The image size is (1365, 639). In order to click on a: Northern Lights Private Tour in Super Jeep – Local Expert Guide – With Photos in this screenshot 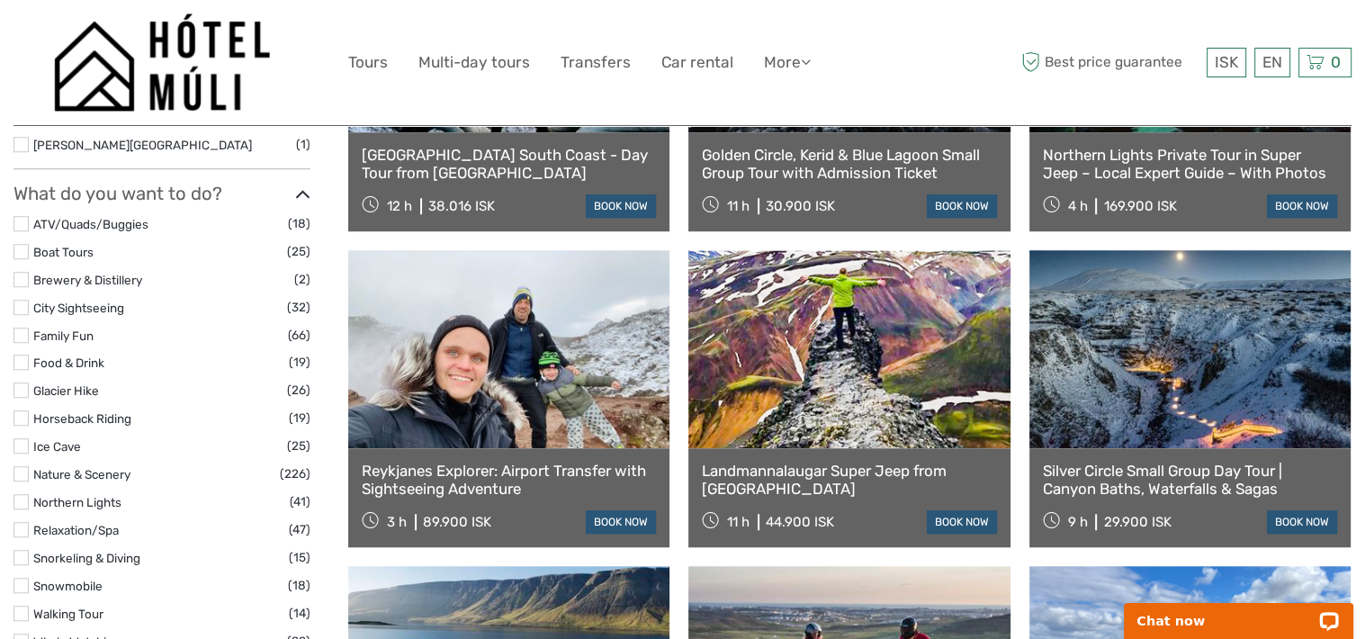, I will do `click(1189, 164)`.